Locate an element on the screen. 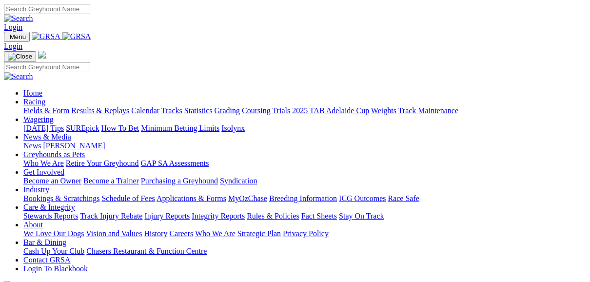 The width and height of the screenshot is (590, 282). a: Get Involved is located at coordinates (44, 172).